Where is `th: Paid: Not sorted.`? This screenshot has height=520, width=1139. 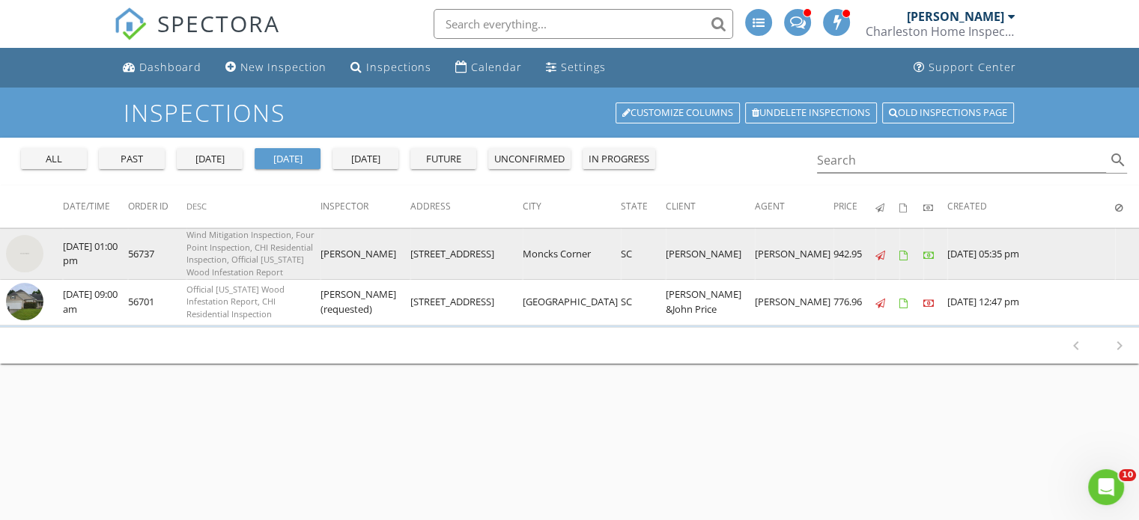
th: Paid: Not sorted. is located at coordinates (935, 207).